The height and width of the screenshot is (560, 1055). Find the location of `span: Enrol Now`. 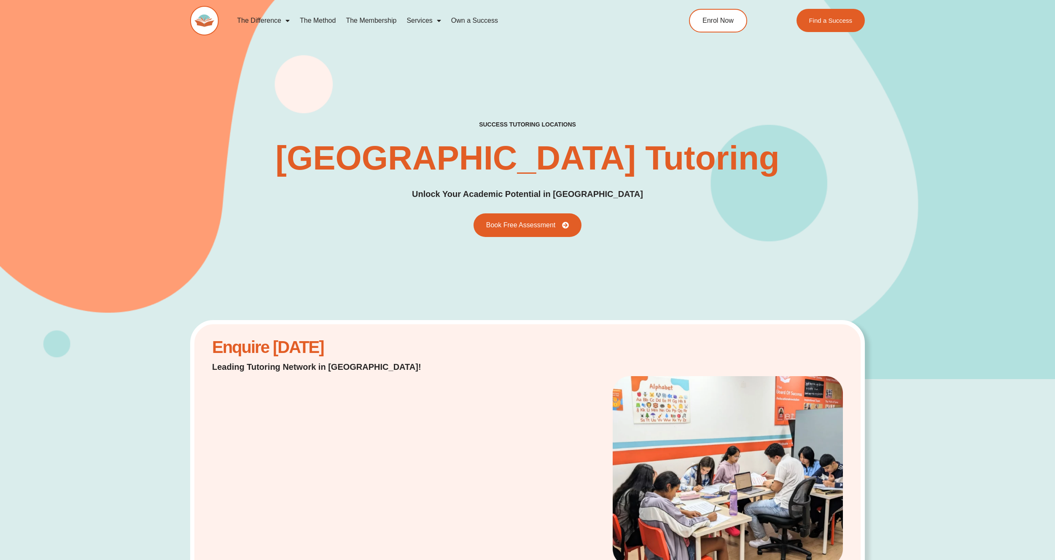

span: Enrol Now is located at coordinates (718, 21).